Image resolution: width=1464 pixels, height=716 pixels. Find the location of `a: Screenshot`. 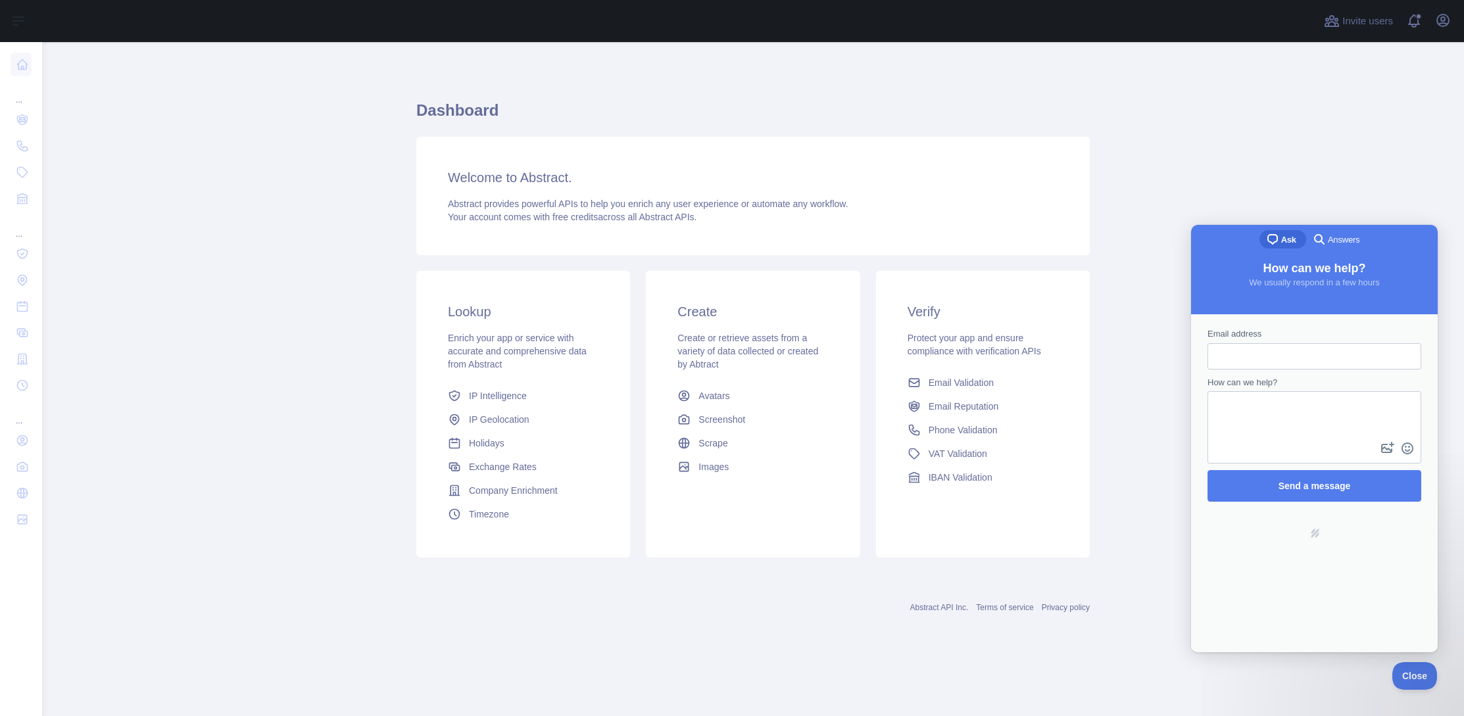

a: Screenshot is located at coordinates (753, 420).